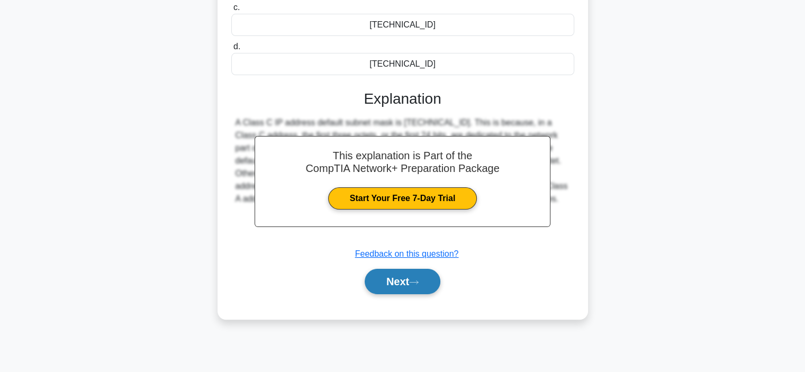 The image size is (805, 372). Describe the element at coordinates (407, 253) in the screenshot. I see `a: Feedback on this question?` at that location.